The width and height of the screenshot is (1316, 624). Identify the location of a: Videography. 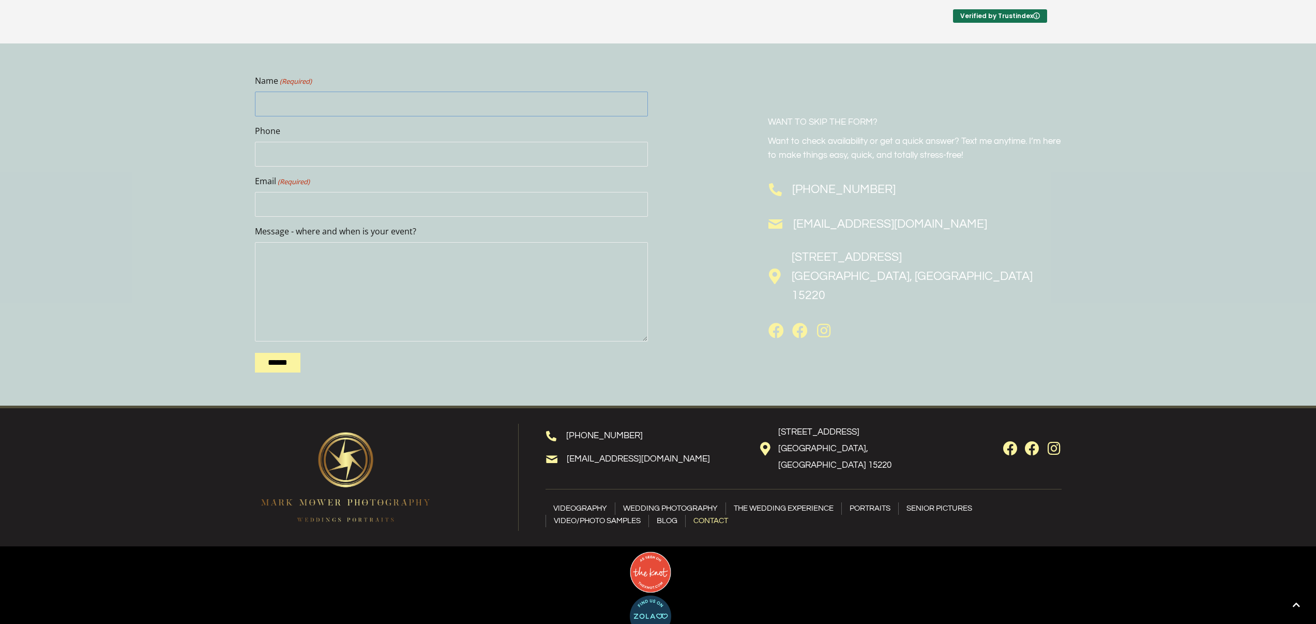
(580, 508).